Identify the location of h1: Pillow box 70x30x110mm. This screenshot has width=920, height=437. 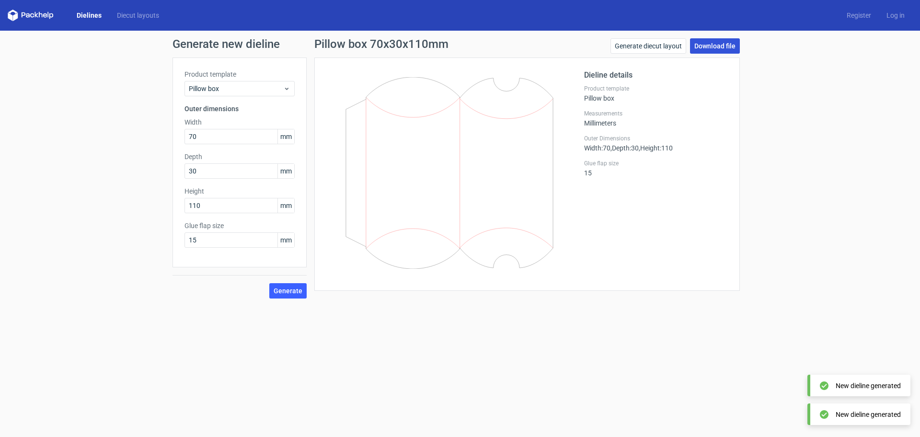
(381, 44).